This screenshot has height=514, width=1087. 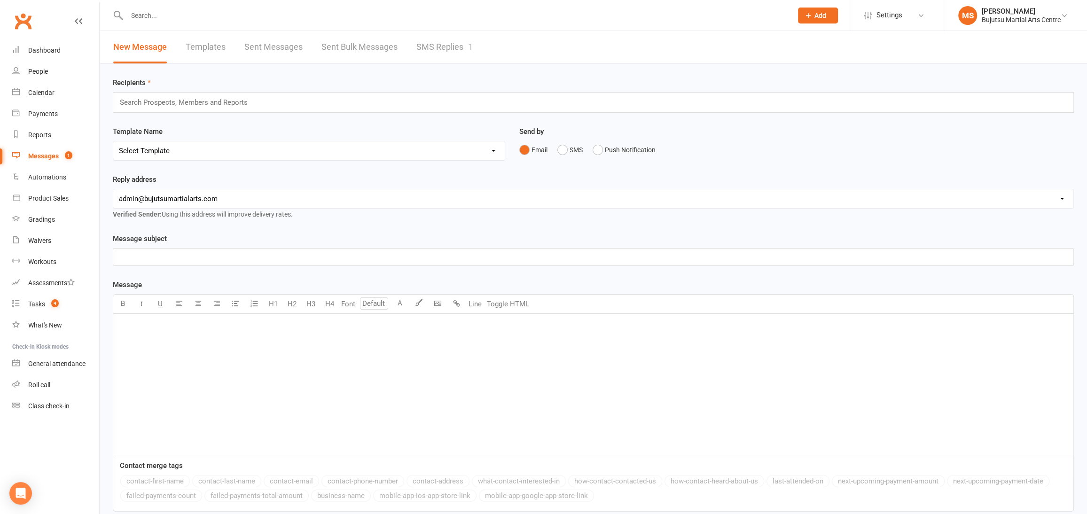 I want to click on a: Assessments, so click(x=55, y=283).